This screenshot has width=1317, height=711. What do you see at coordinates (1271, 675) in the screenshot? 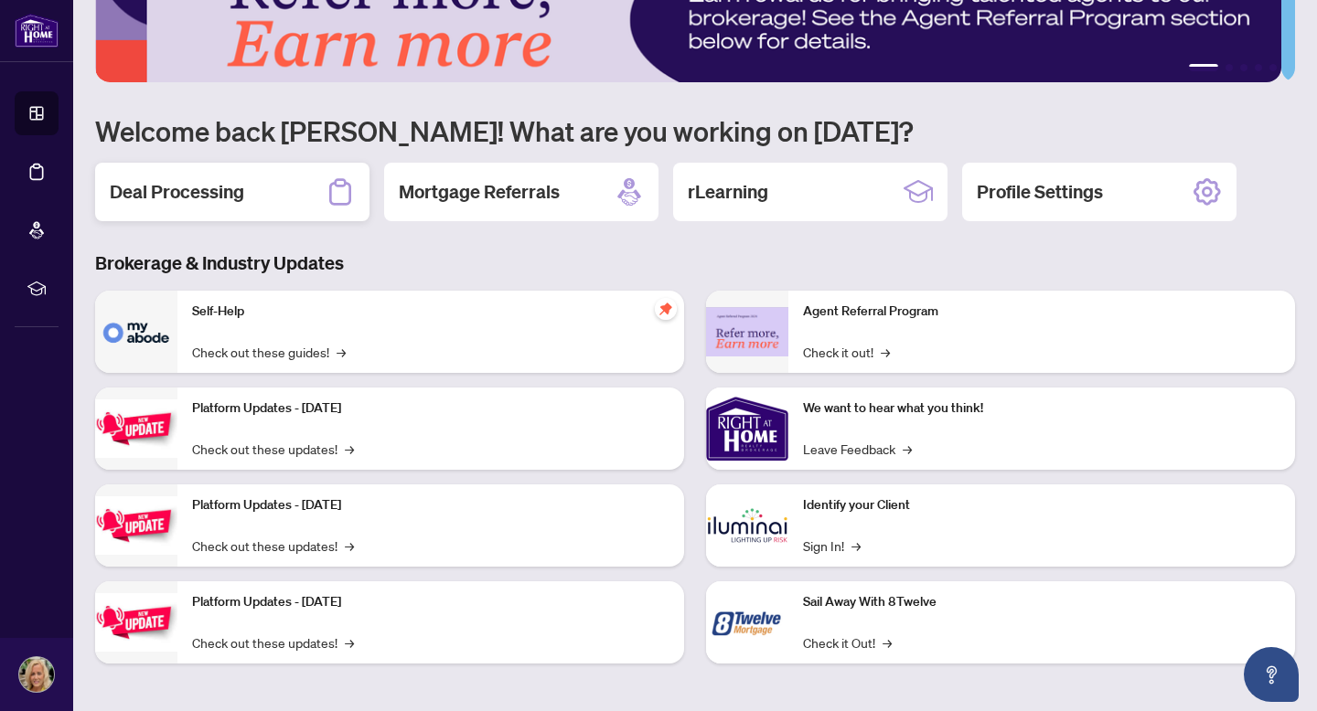
I see `button: Open asap` at bounding box center [1271, 675].